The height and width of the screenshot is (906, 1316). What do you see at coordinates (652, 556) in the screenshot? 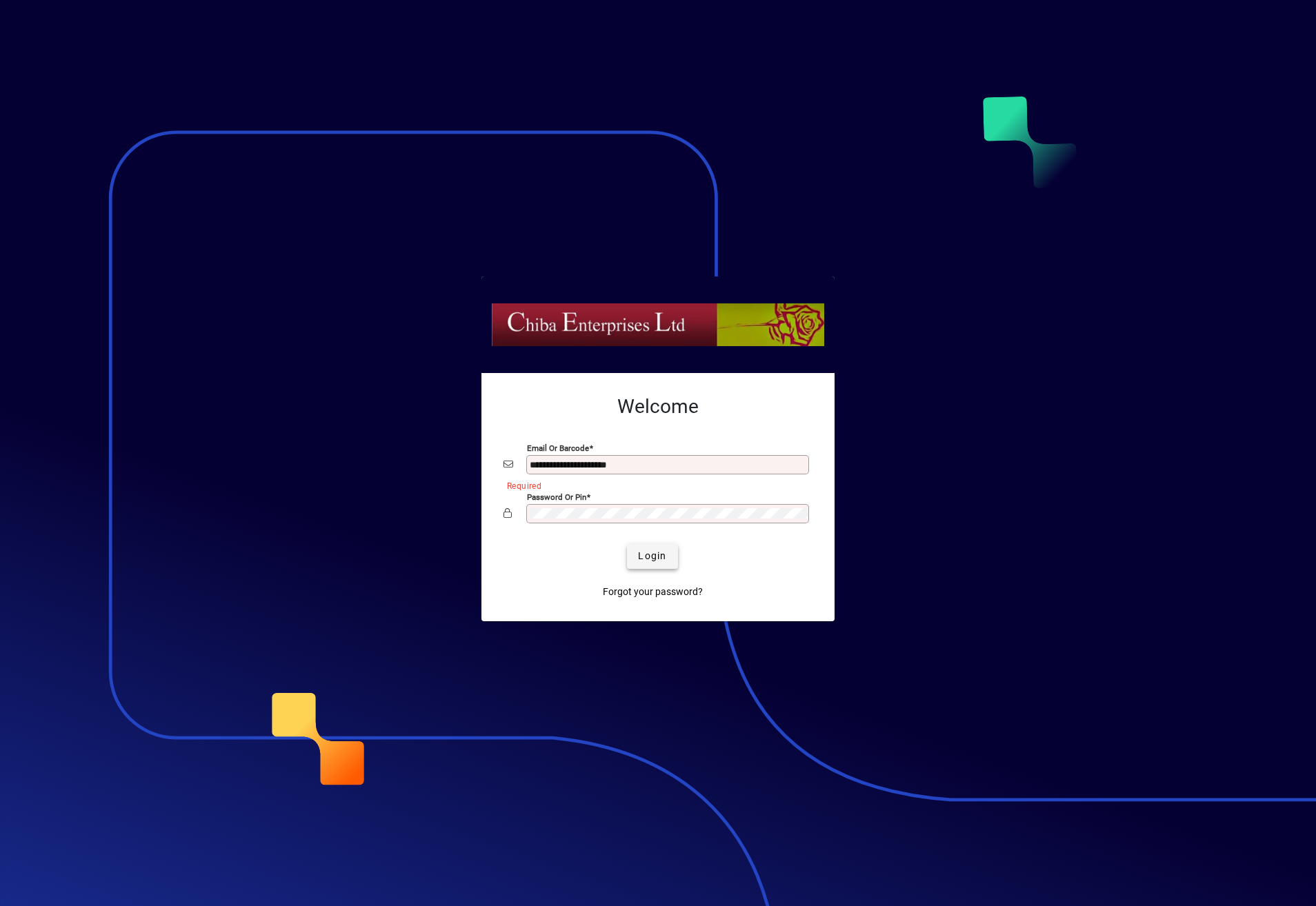
I see `button: Login` at bounding box center [652, 556].